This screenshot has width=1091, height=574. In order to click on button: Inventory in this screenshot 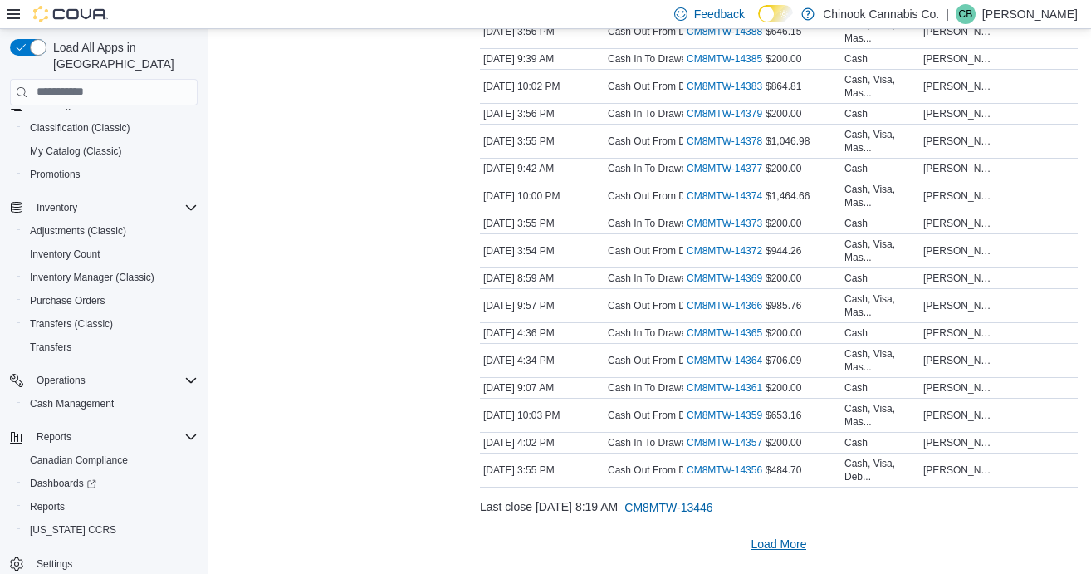, I will do `click(104, 208)`.